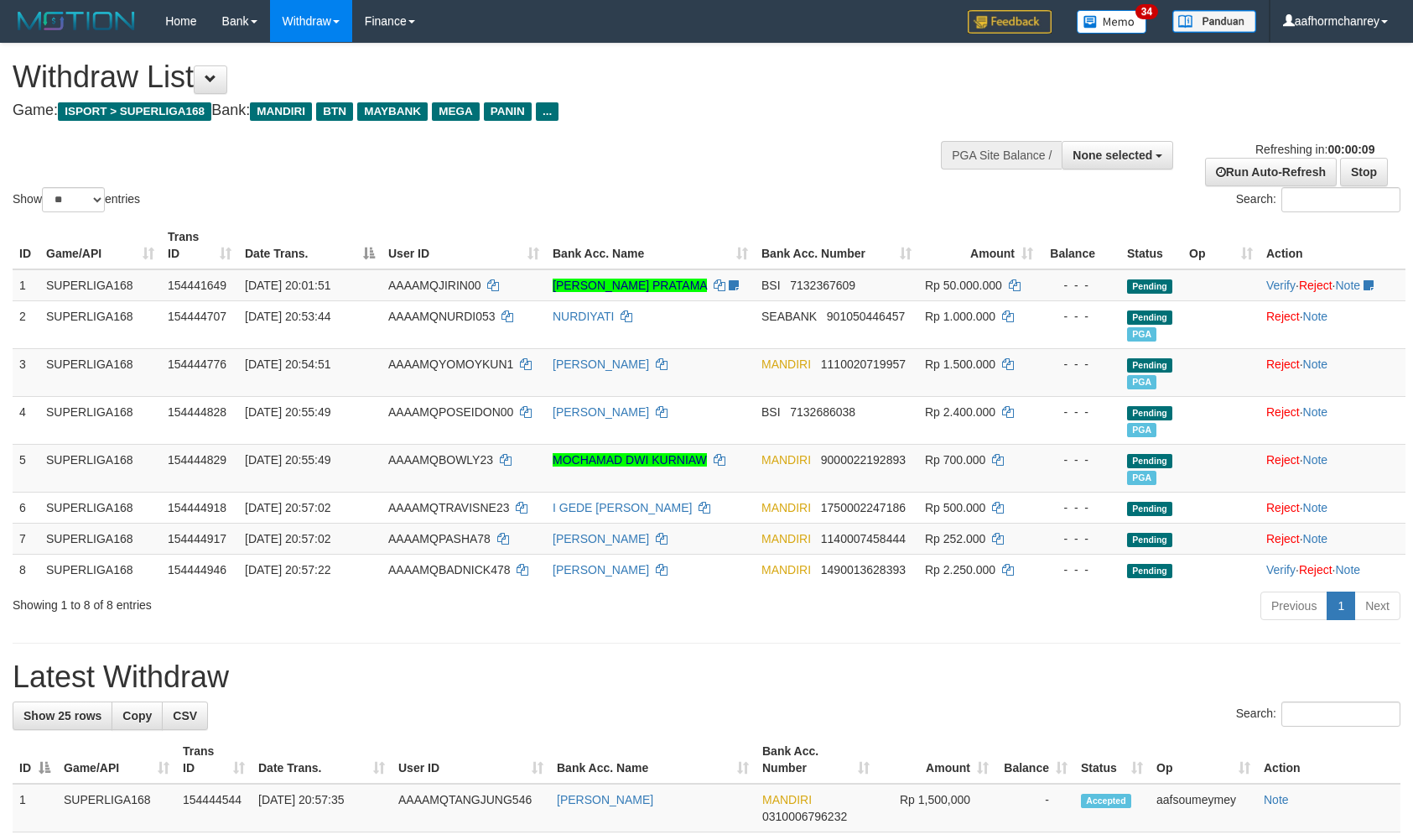 The width and height of the screenshot is (1413, 840). I want to click on a: Next, so click(1377, 605).